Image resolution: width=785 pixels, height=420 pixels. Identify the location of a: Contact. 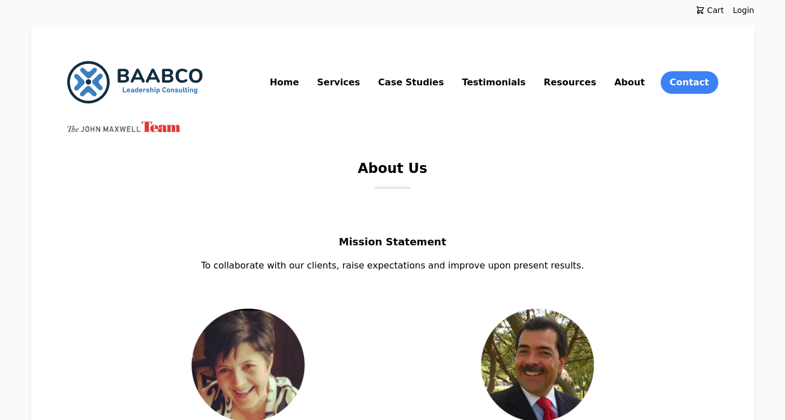
(690, 83).